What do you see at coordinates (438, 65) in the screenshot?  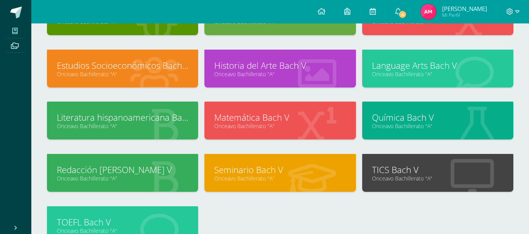 I see `a: Language Arts Bach V` at bounding box center [438, 65].